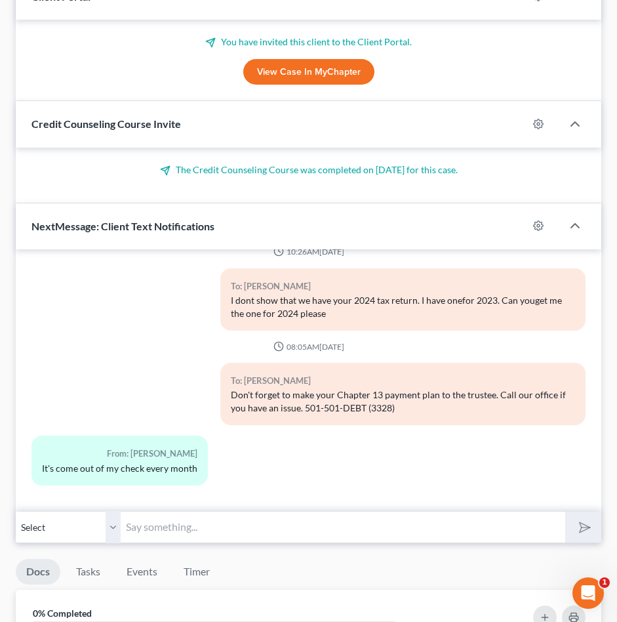  What do you see at coordinates (38, 571) in the screenshot?
I see `a: Docs` at bounding box center [38, 571].